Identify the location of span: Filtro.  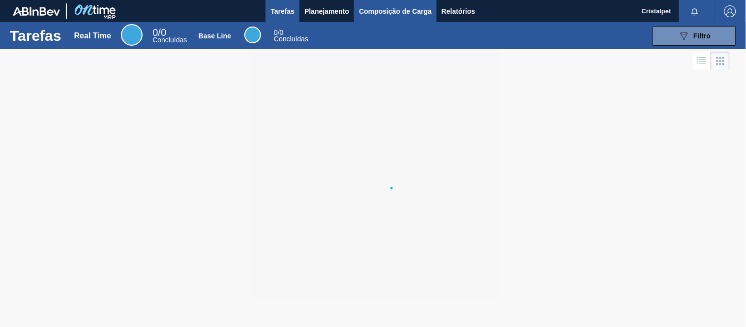
(702, 36).